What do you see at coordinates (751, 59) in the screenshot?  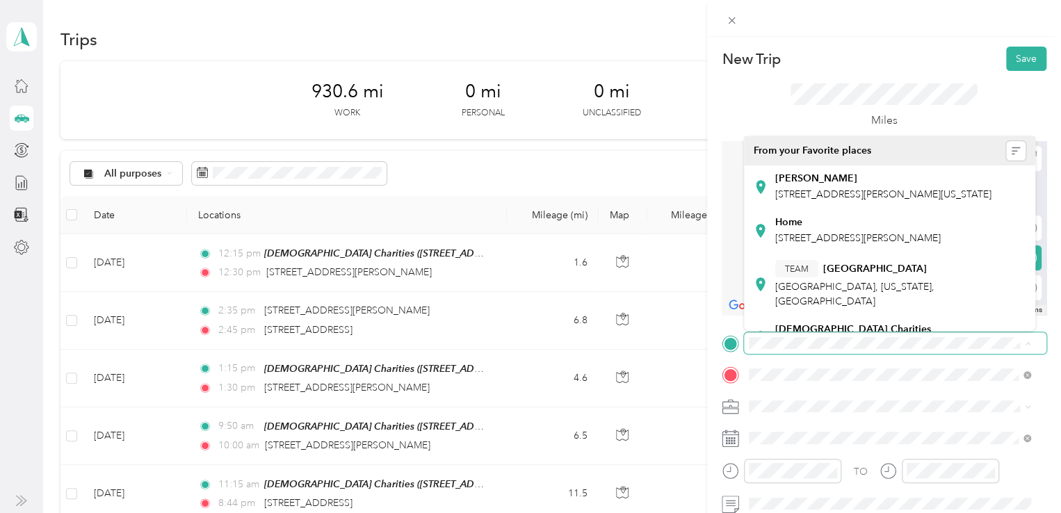 I see `p: New Trip` at bounding box center [751, 59].